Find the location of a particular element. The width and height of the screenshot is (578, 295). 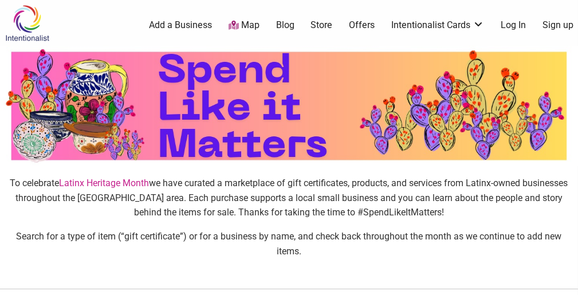

p: To celebrate we have curated a marketplace of gift certificates, products, and services from Lati... is located at coordinates (289, 198).